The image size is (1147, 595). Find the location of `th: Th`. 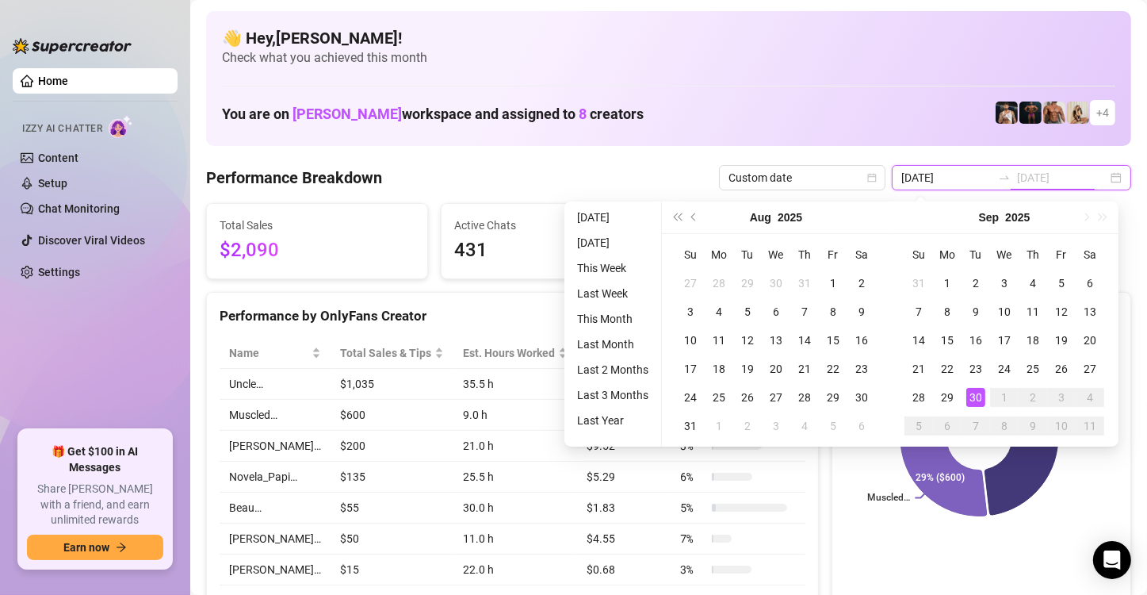

th: Th is located at coordinates (1033, 254).